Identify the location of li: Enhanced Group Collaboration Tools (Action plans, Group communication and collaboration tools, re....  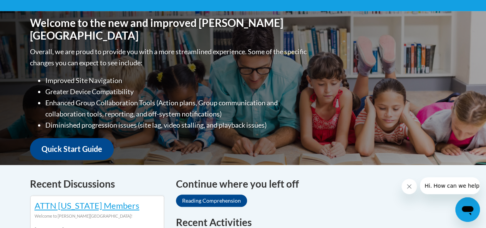
(177, 108).